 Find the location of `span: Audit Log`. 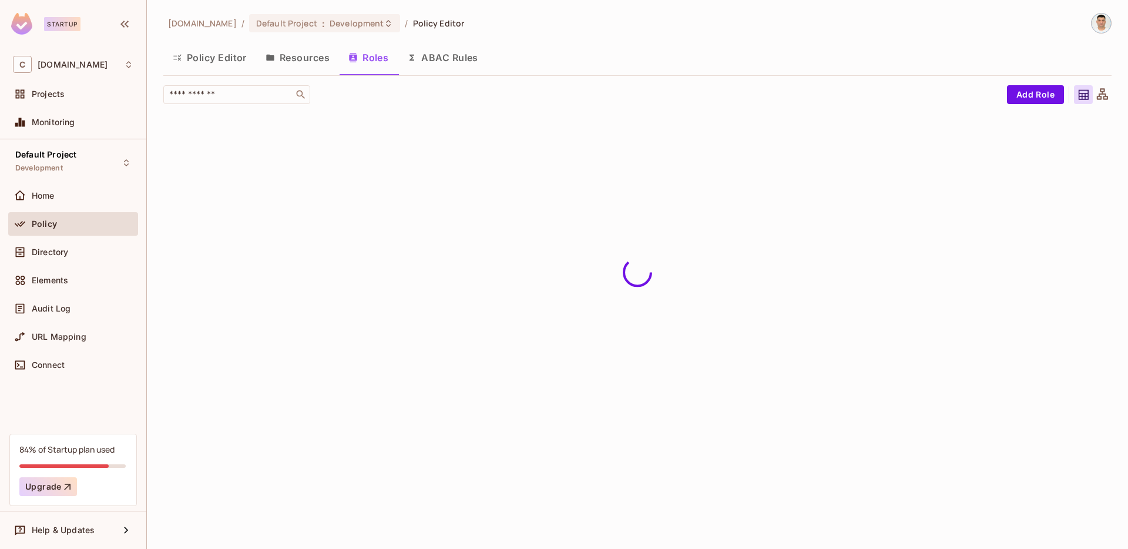

span: Audit Log is located at coordinates (51, 309).